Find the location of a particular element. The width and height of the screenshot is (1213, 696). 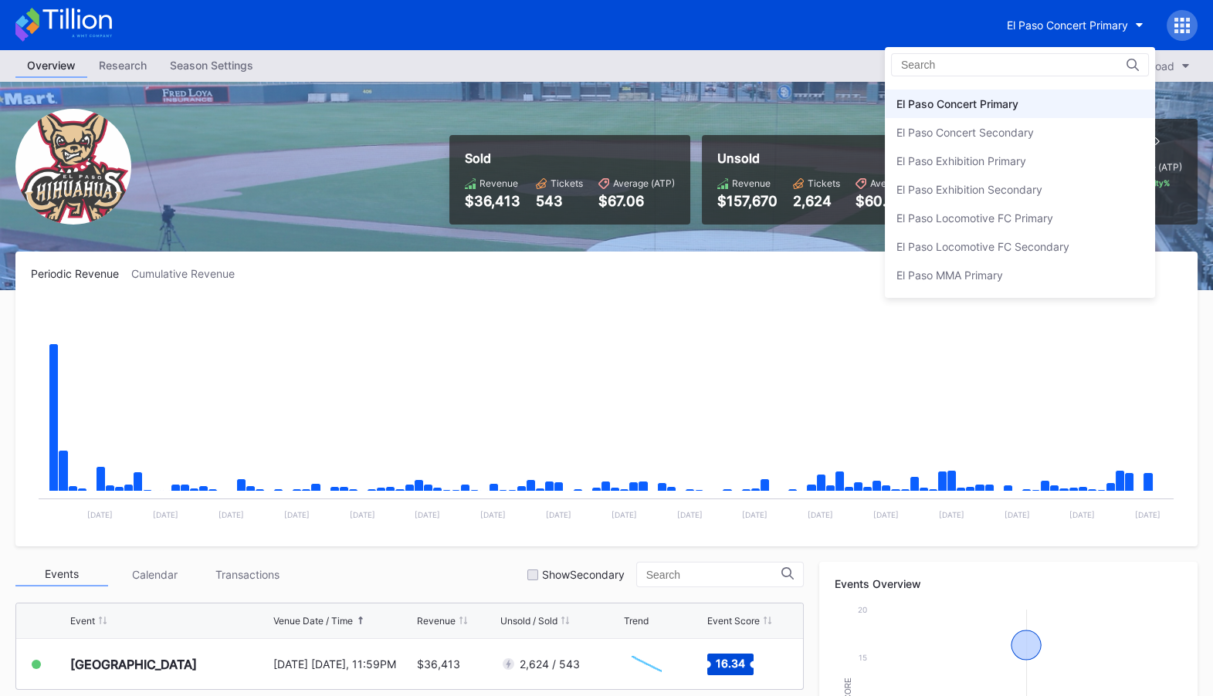

div: El Paso Concert Secondary is located at coordinates (965, 132).